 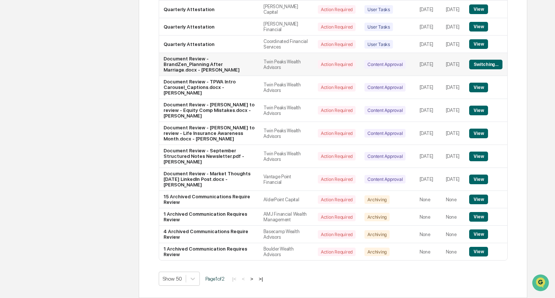 What do you see at coordinates (76, 97) in the screenshot?
I see `span: Attestations` at bounding box center [76, 97].